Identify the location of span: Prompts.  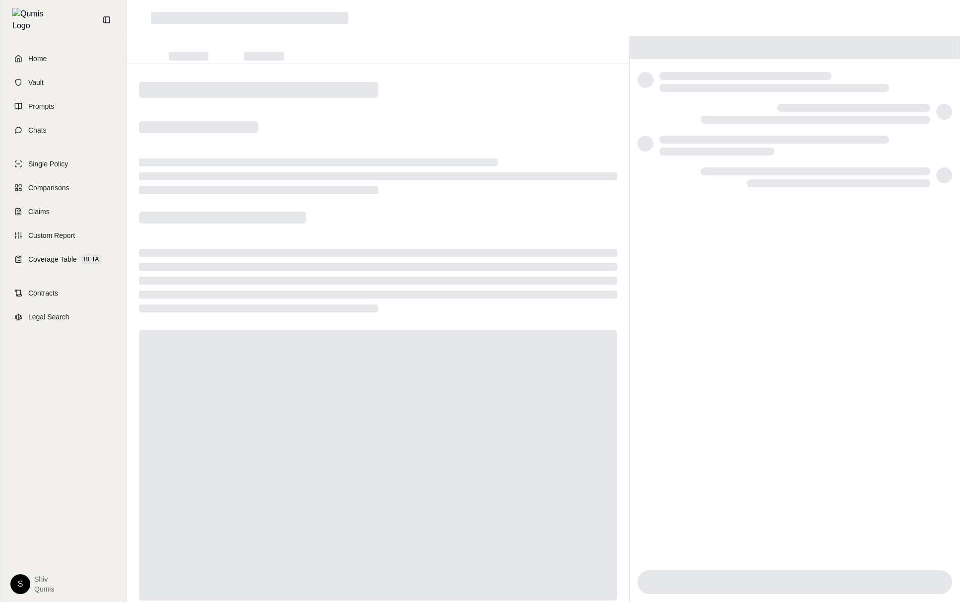
(41, 106).